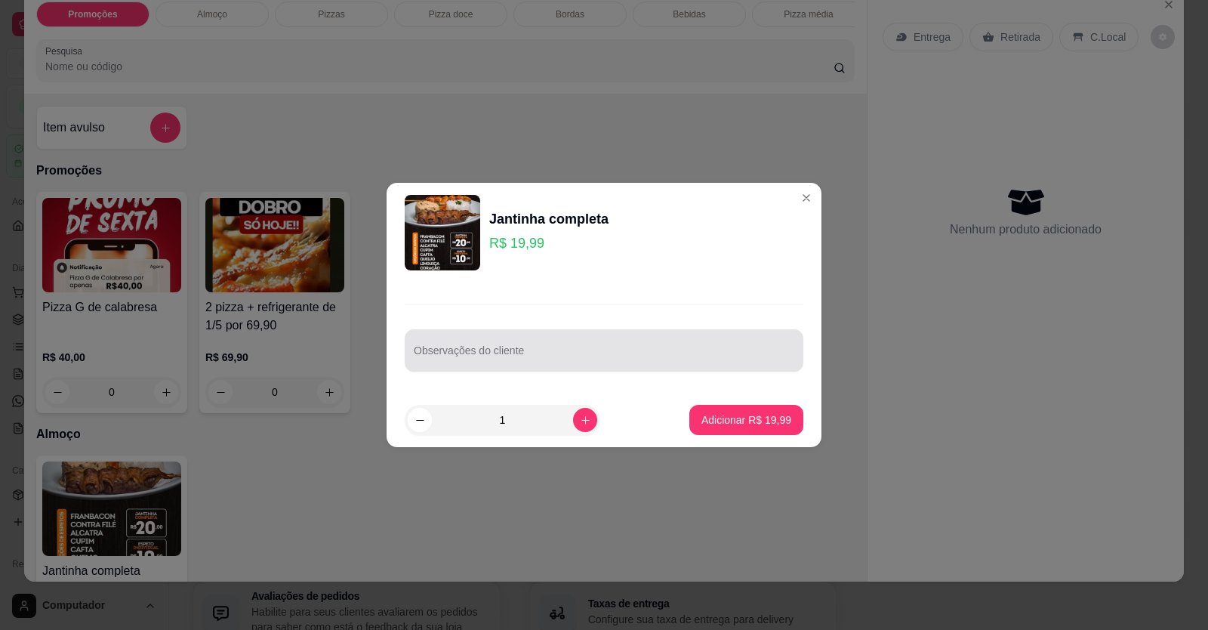 This screenshot has width=1208, height=630. What do you see at coordinates (420, 420) in the screenshot?
I see `button: decrease-product-quantity` at bounding box center [420, 420].